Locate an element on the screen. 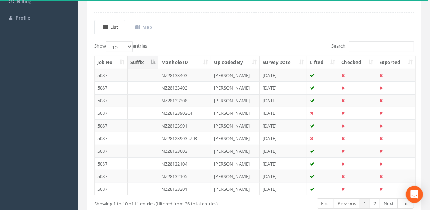 This screenshot has height=210, width=430. td: NZ28123901 is located at coordinates (185, 126).